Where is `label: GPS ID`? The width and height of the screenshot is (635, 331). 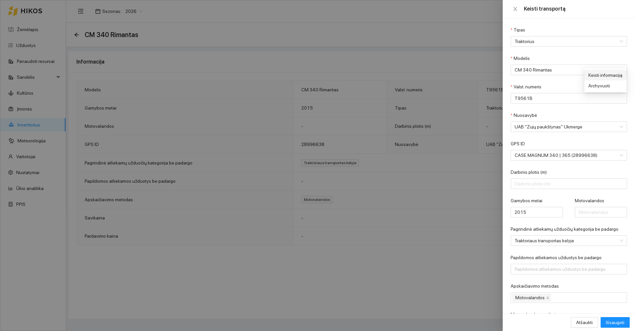
label: GPS ID is located at coordinates (518, 144).